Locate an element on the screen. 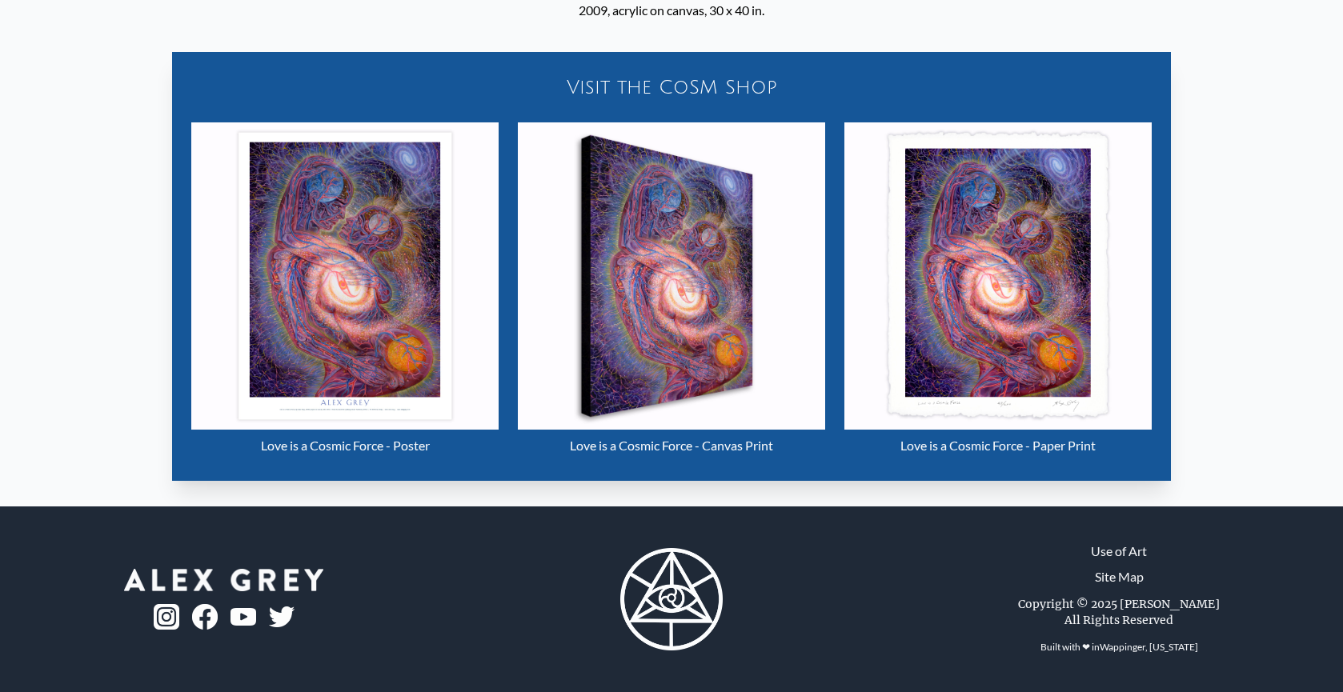 This screenshot has height=692, width=1343. img: Love is a Cosmic Force - Poster is located at coordinates (345, 276).